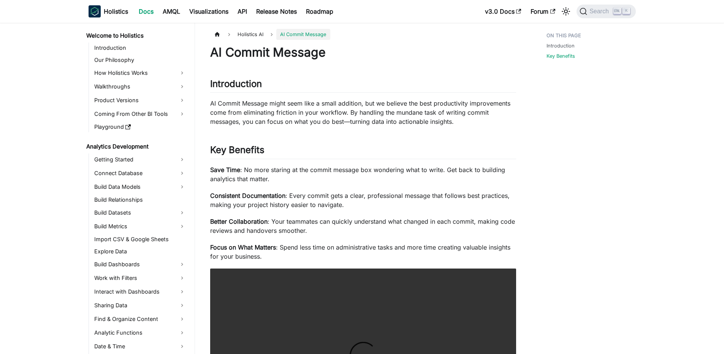 This screenshot has height=354, width=724. Describe the element at coordinates (140, 319) in the screenshot. I see `a: Find & Organize Content` at that location.